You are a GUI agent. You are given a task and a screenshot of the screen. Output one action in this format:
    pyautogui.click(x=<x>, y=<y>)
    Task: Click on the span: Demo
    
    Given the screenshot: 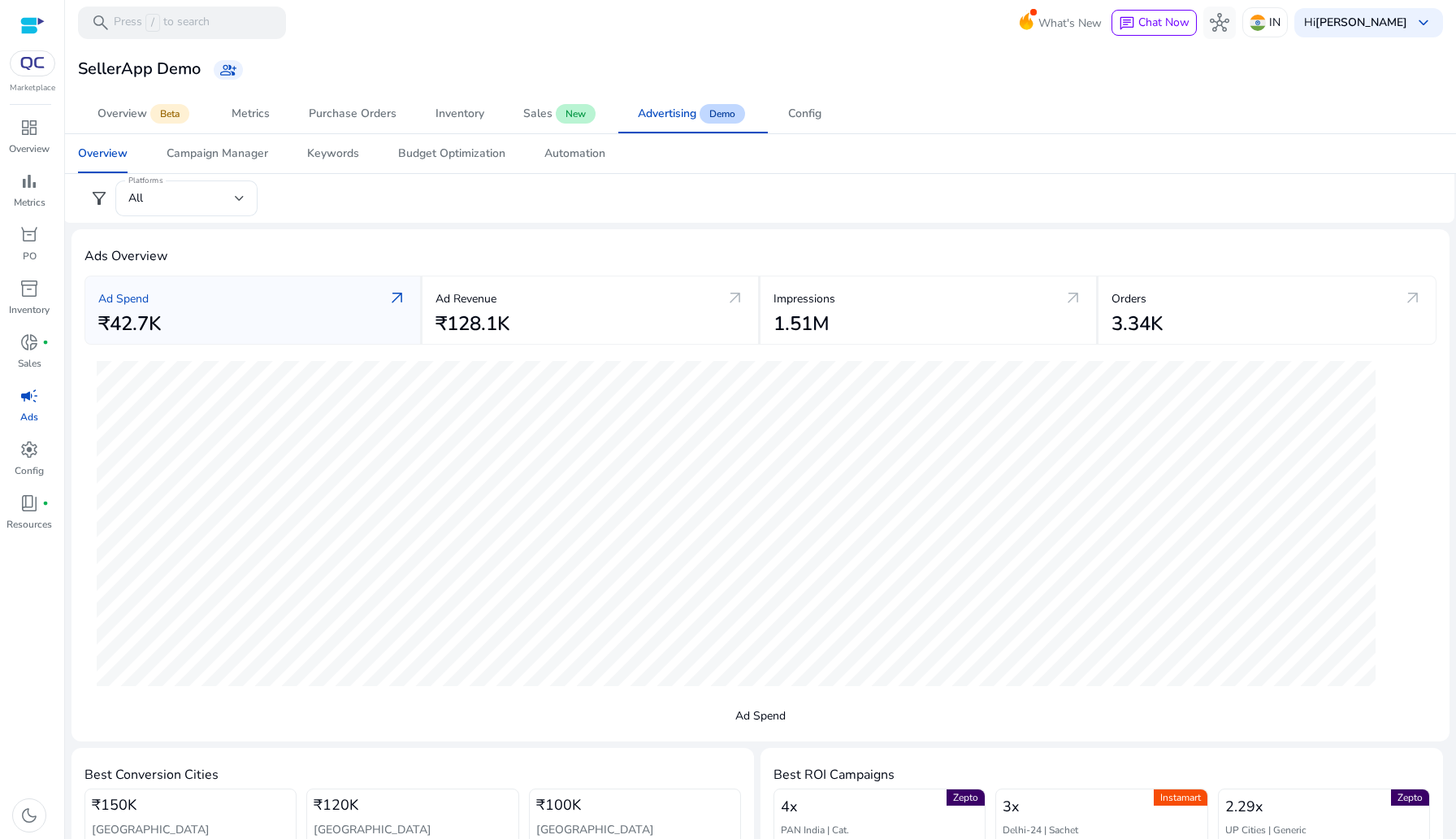 What is the action you would take?
    pyautogui.click(x=723, y=113)
    